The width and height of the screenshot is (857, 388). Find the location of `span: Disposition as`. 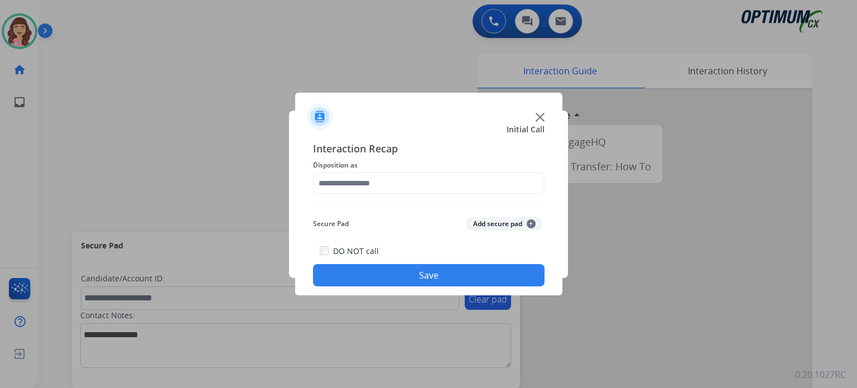

span: Disposition as is located at coordinates (428, 165).